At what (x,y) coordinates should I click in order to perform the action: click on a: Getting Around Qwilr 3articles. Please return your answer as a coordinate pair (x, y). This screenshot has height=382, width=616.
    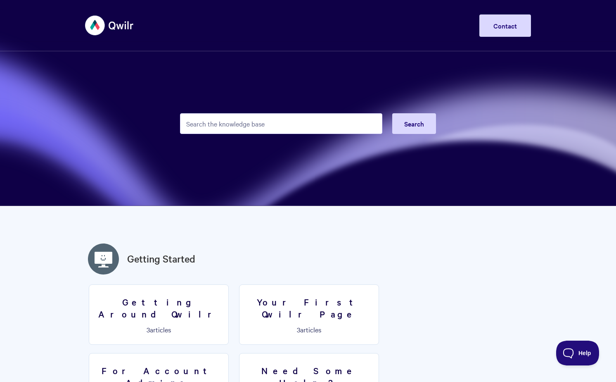
    Looking at the image, I should click on (159, 314).